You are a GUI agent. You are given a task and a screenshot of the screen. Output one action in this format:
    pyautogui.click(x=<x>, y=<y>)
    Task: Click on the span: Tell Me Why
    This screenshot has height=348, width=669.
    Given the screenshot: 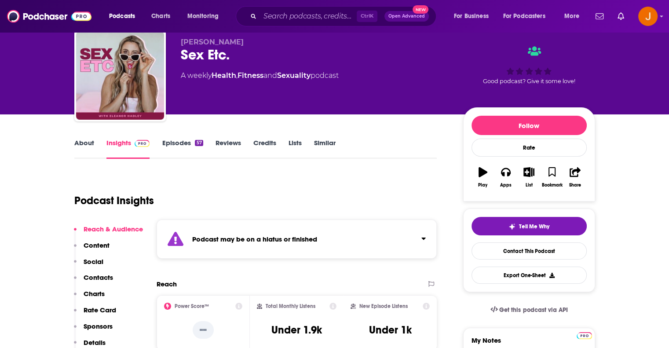 What is the action you would take?
    pyautogui.click(x=534, y=227)
    